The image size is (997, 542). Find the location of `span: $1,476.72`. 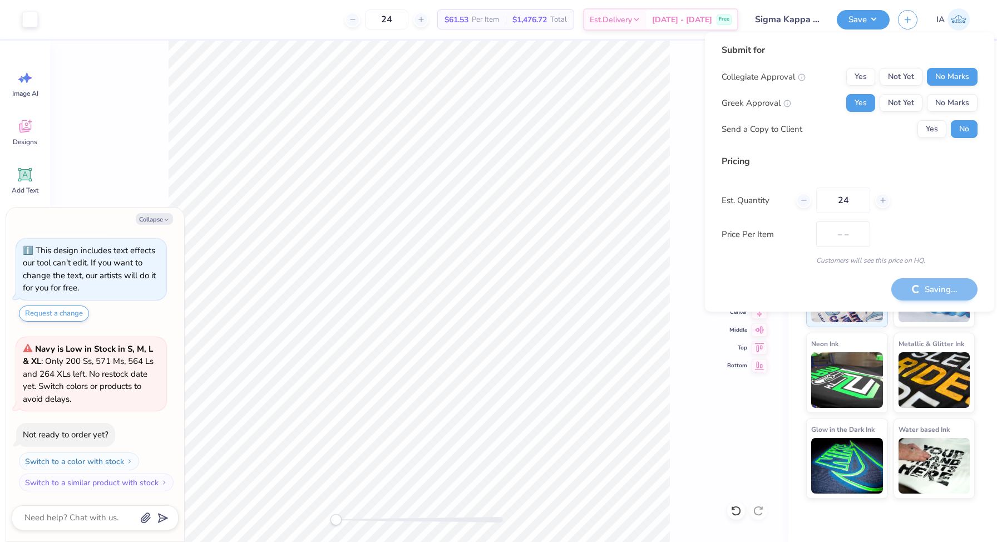

span: $1,476.72 is located at coordinates (529, 19).